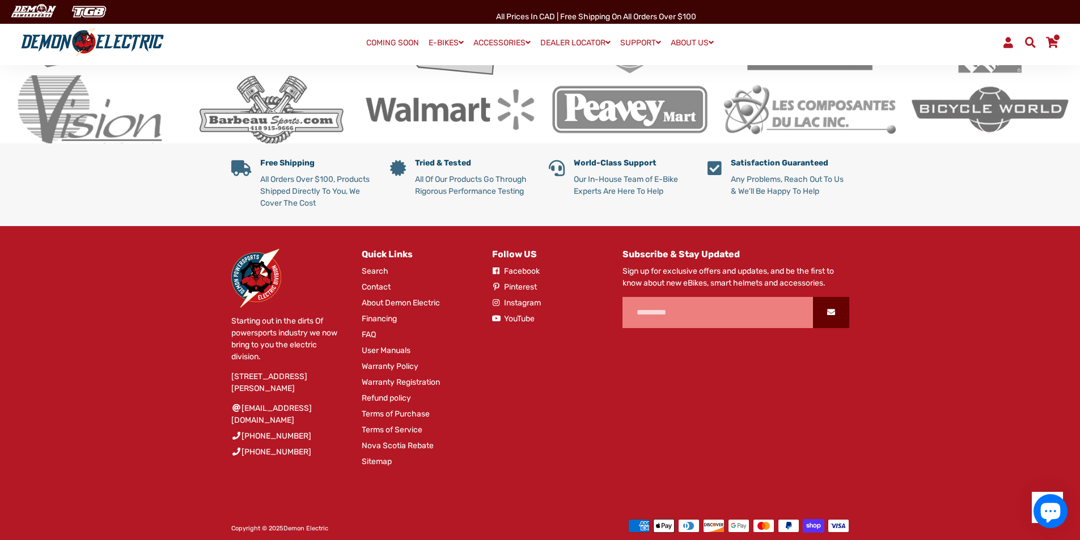 The width and height of the screenshot is (1080, 540). Describe the element at coordinates (316, 163) in the screenshot. I see `h5: Free Shipping` at that location.